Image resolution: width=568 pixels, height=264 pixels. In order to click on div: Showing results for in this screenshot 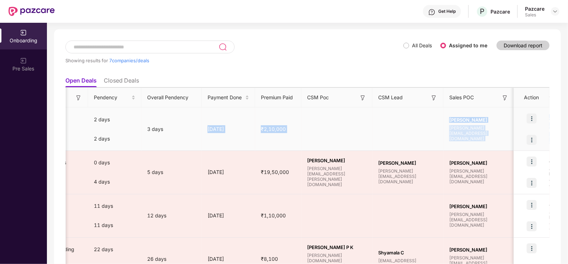, I will do `click(234, 60)`.